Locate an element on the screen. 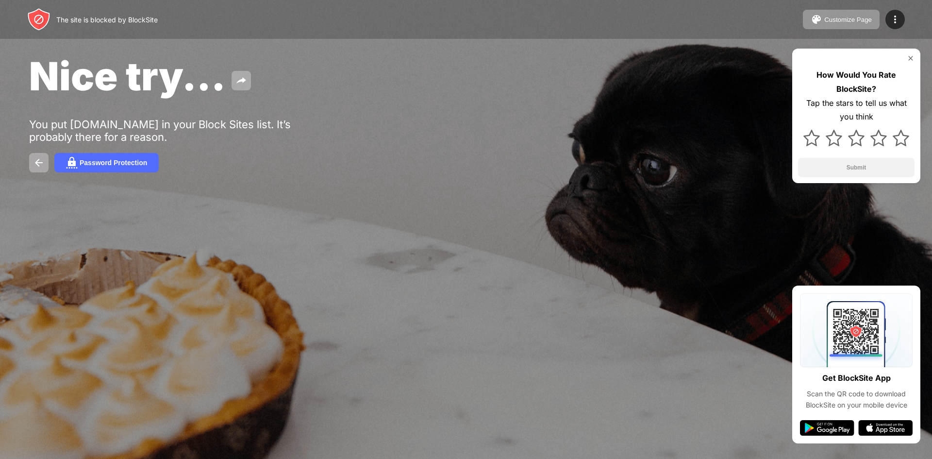 This screenshot has width=932, height=459. div: Customize Page is located at coordinates (848, 19).